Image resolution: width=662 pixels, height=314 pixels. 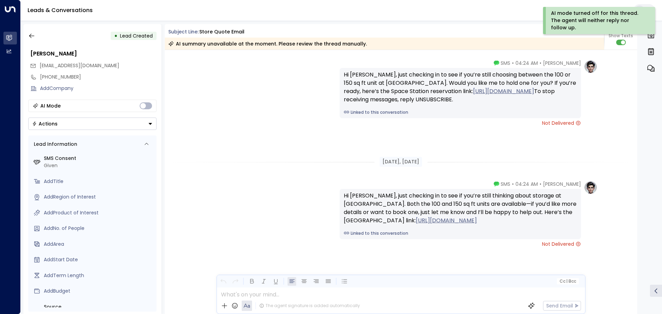 What do you see at coordinates (223, 281) in the screenshot?
I see `button: Undo` at bounding box center [223, 281].